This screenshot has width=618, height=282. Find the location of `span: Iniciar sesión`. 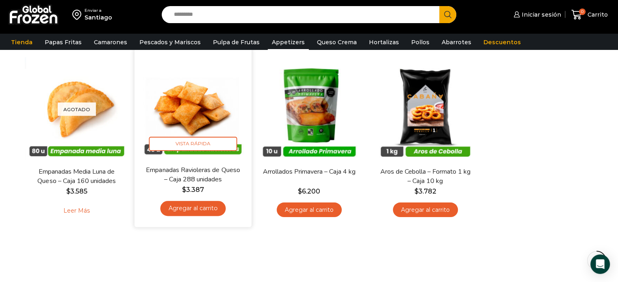

span: Iniciar sesión is located at coordinates (540, 15).